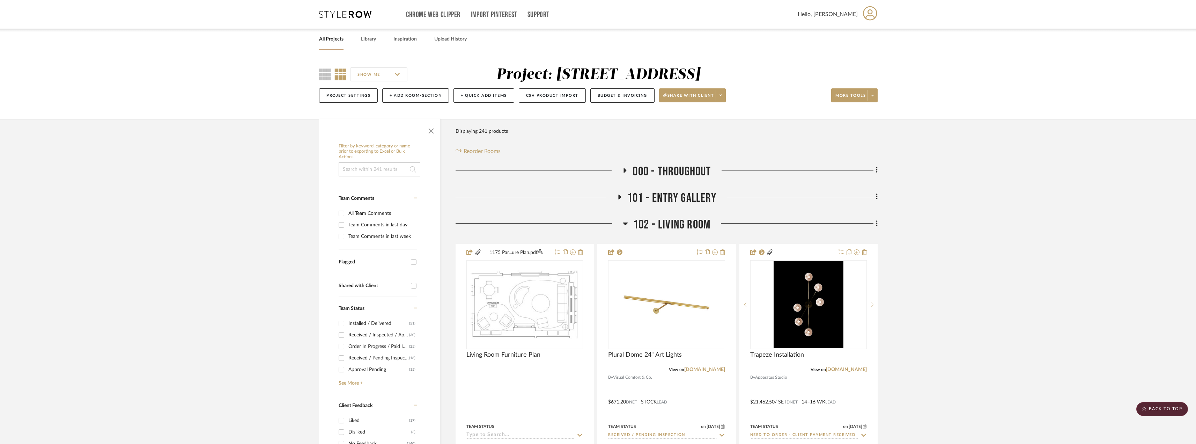 Image resolution: width=1196 pixels, height=444 pixels. What do you see at coordinates (771, 377) in the screenshot?
I see `span: Apparatus Studio` at bounding box center [771, 377].